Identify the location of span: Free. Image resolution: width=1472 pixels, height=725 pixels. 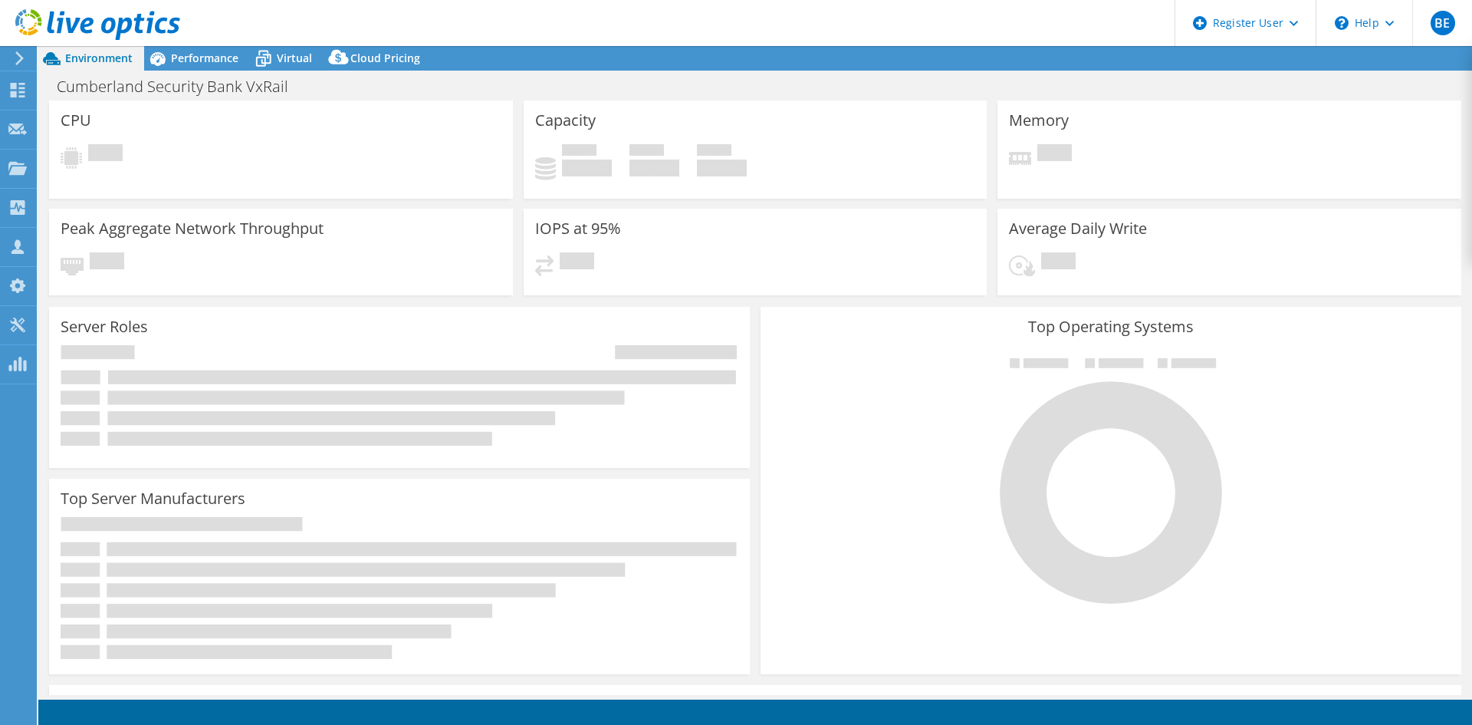
(646, 152).